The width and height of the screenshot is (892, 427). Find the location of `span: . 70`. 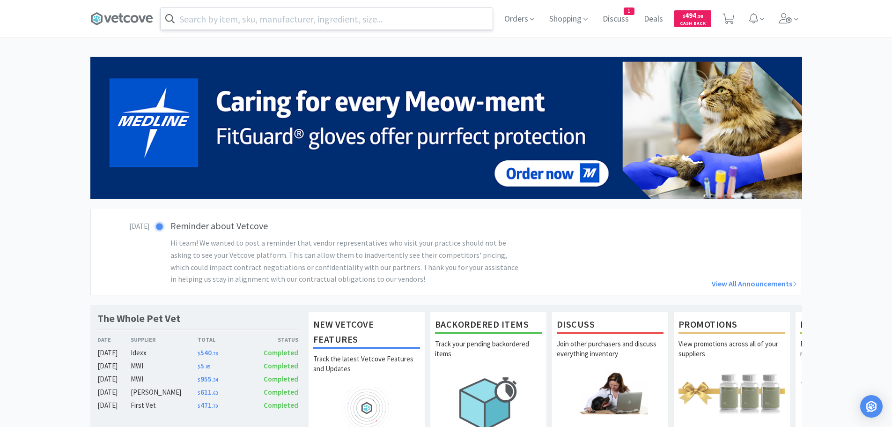

span: . 70 is located at coordinates (214, 405).